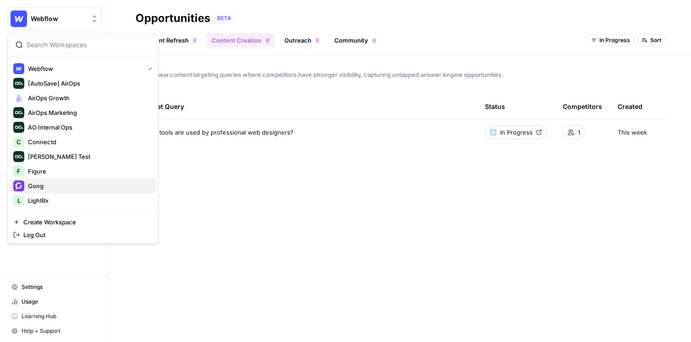  I want to click on span: L, so click(19, 201).